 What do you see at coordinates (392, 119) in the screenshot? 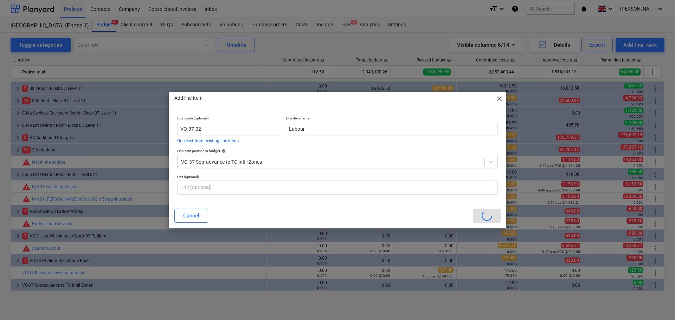
I see `p: Line-item name` at bounding box center [392, 119].